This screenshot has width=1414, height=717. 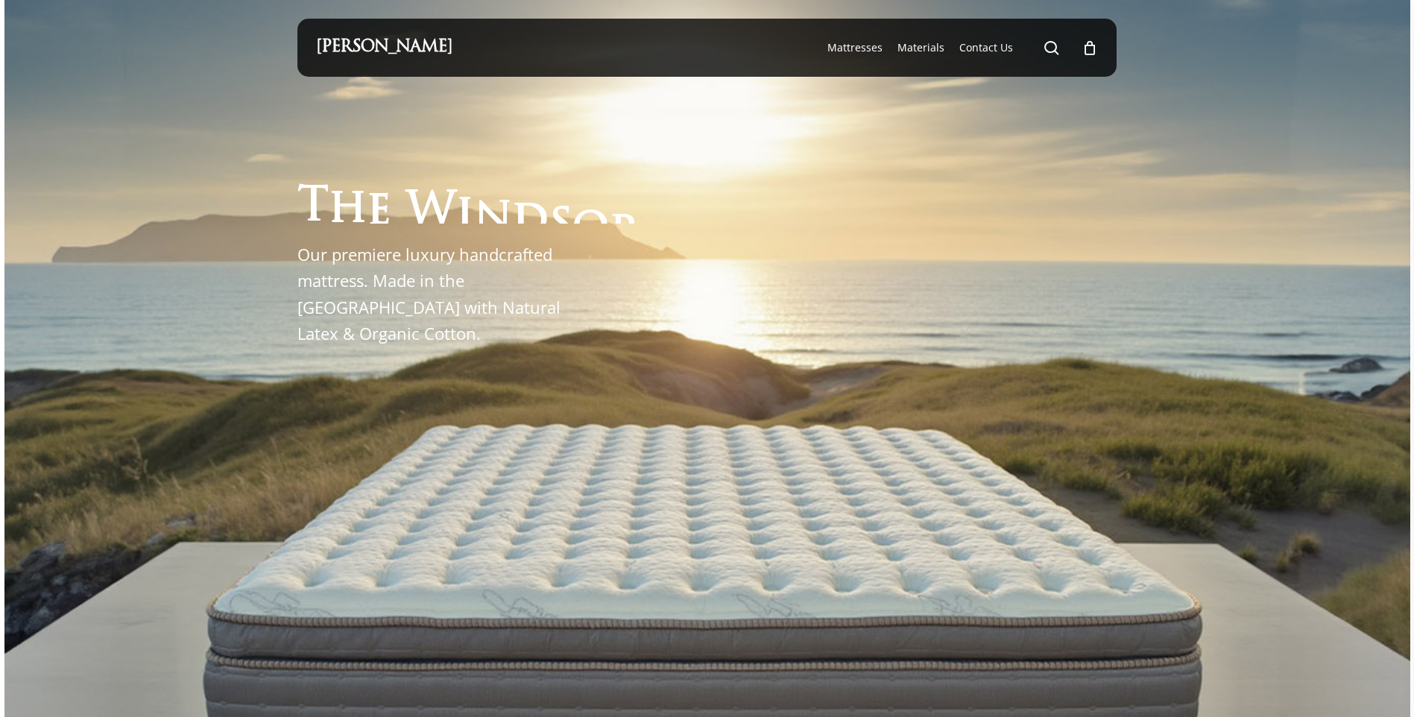 I want to click on span: Materials, so click(x=921, y=47).